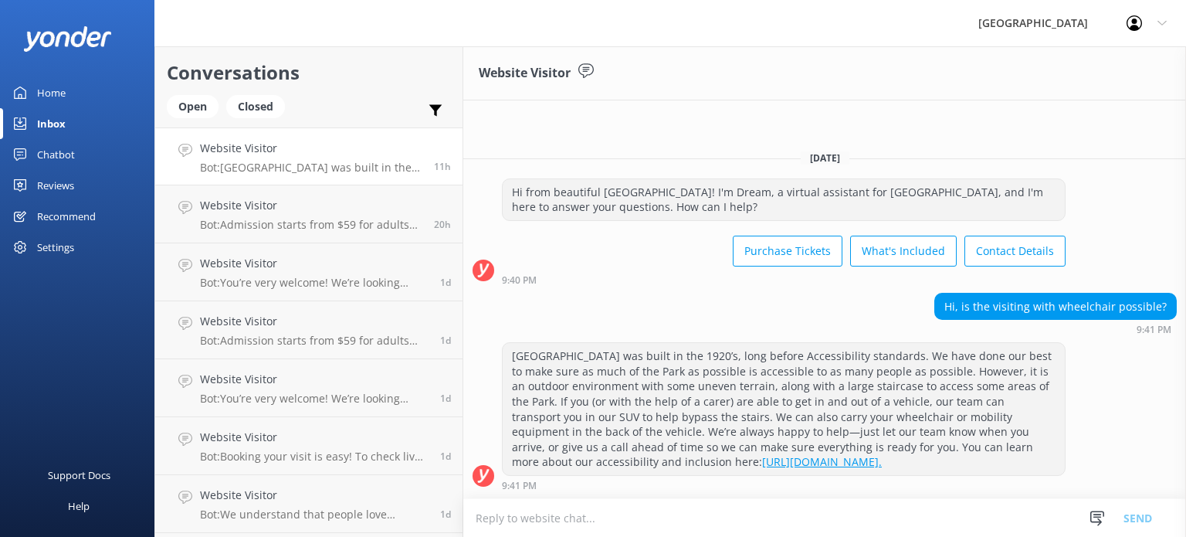 This screenshot has width=1186, height=537. Describe the element at coordinates (196, 106) in the screenshot. I see `a: Open` at that location.